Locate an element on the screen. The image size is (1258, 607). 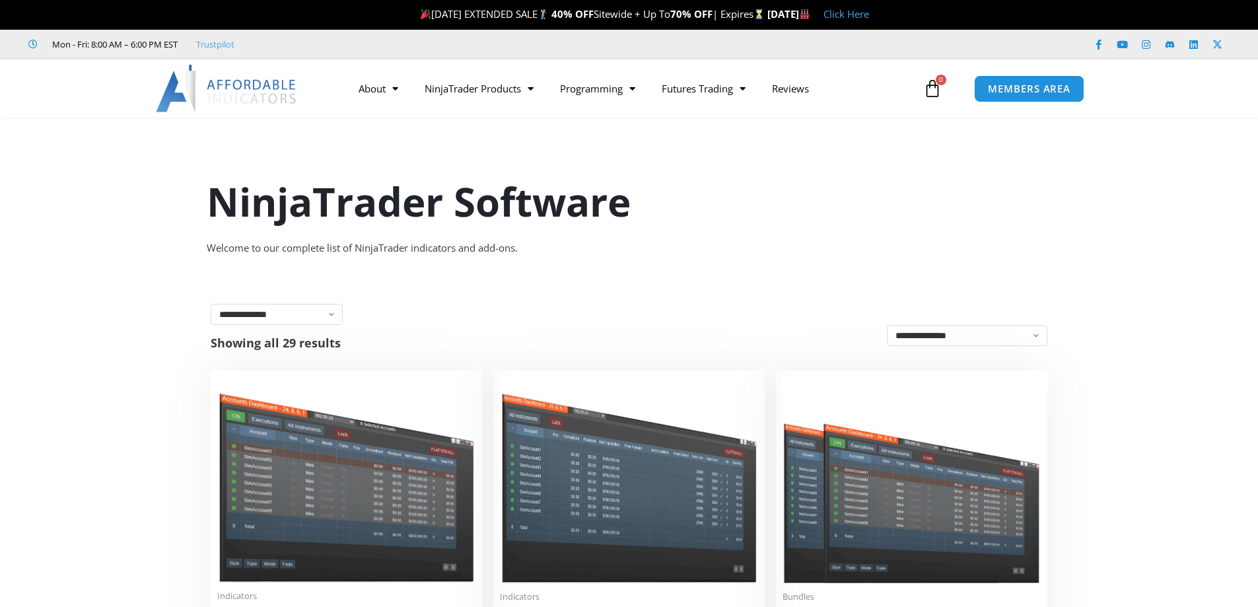
a: Click Here is located at coordinates (846, 14).